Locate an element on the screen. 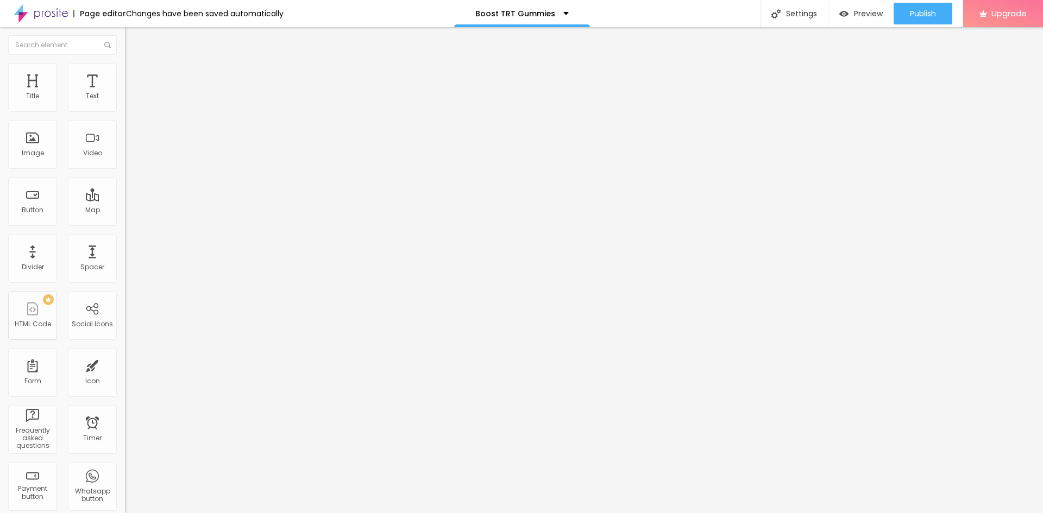 This screenshot has height=513, width=1043. div: Spacer is located at coordinates (92, 267).